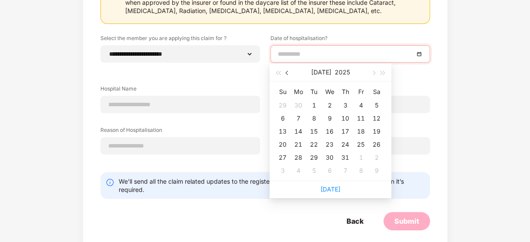 The image size is (530, 242). Describe the element at coordinates (361, 170) in the screenshot. I see `td: 2025-08-08` at that location.